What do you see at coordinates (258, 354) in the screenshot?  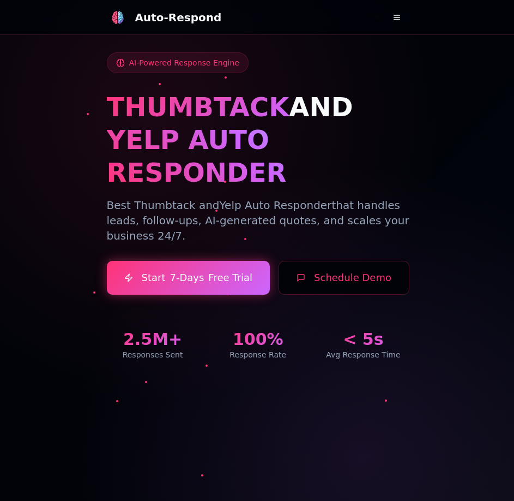 I see `div: Response Rate` at bounding box center [258, 354].